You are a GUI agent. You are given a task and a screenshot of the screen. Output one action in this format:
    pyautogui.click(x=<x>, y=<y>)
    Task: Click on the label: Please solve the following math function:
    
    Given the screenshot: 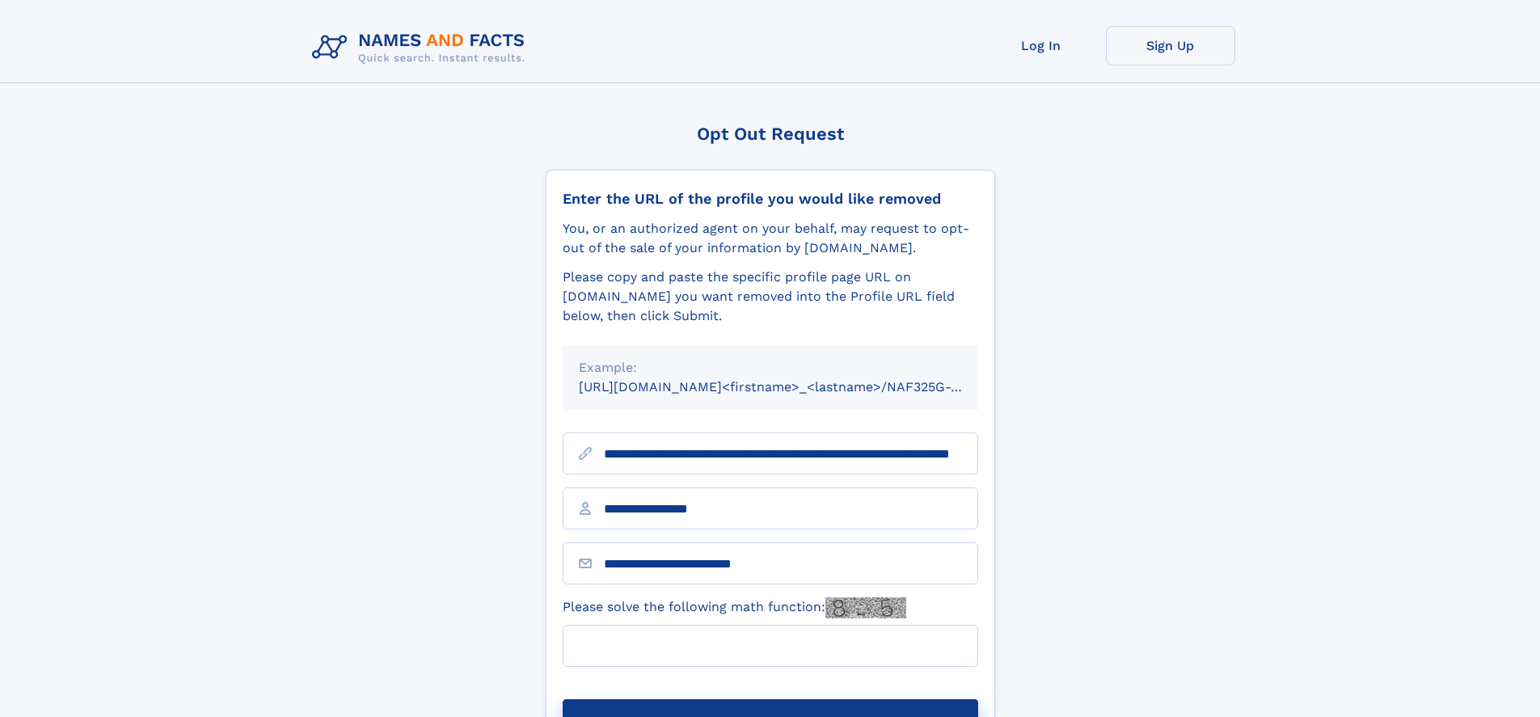 What is the action you would take?
    pyautogui.click(x=734, y=608)
    